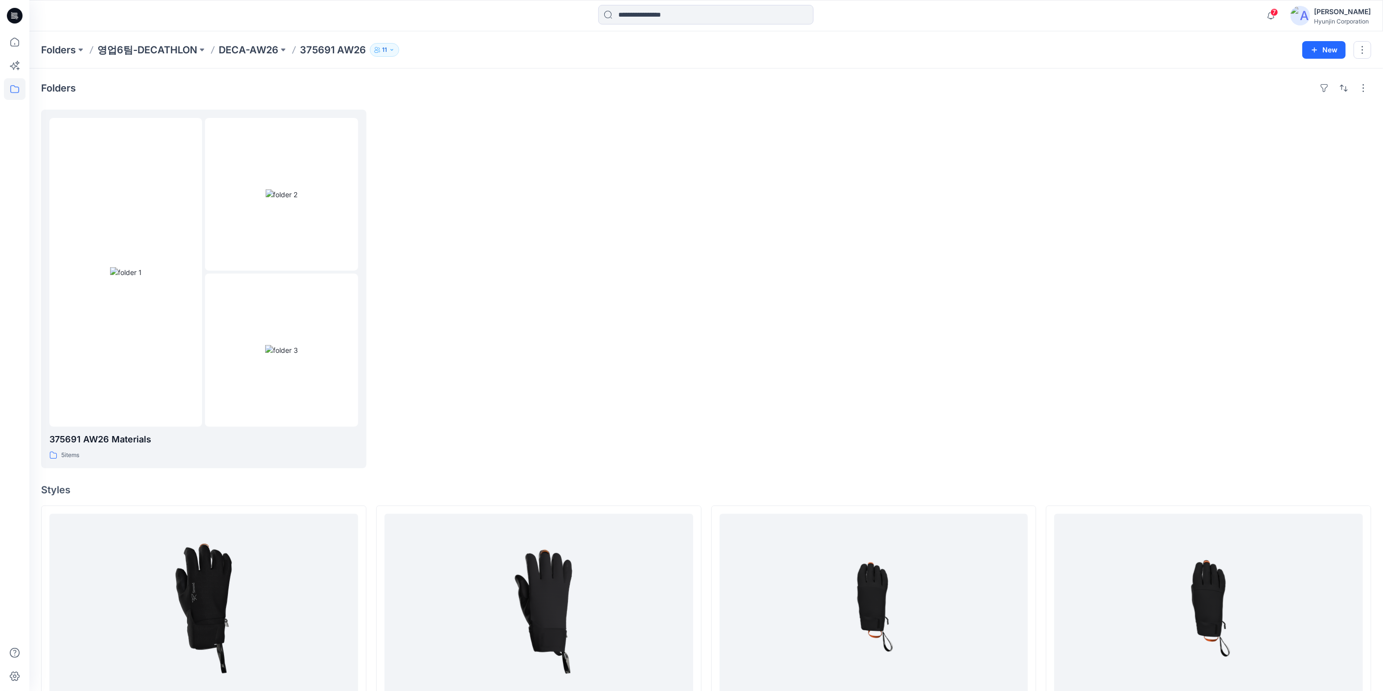  What do you see at coordinates (1324, 50) in the screenshot?
I see `button: New` at bounding box center [1324, 50].